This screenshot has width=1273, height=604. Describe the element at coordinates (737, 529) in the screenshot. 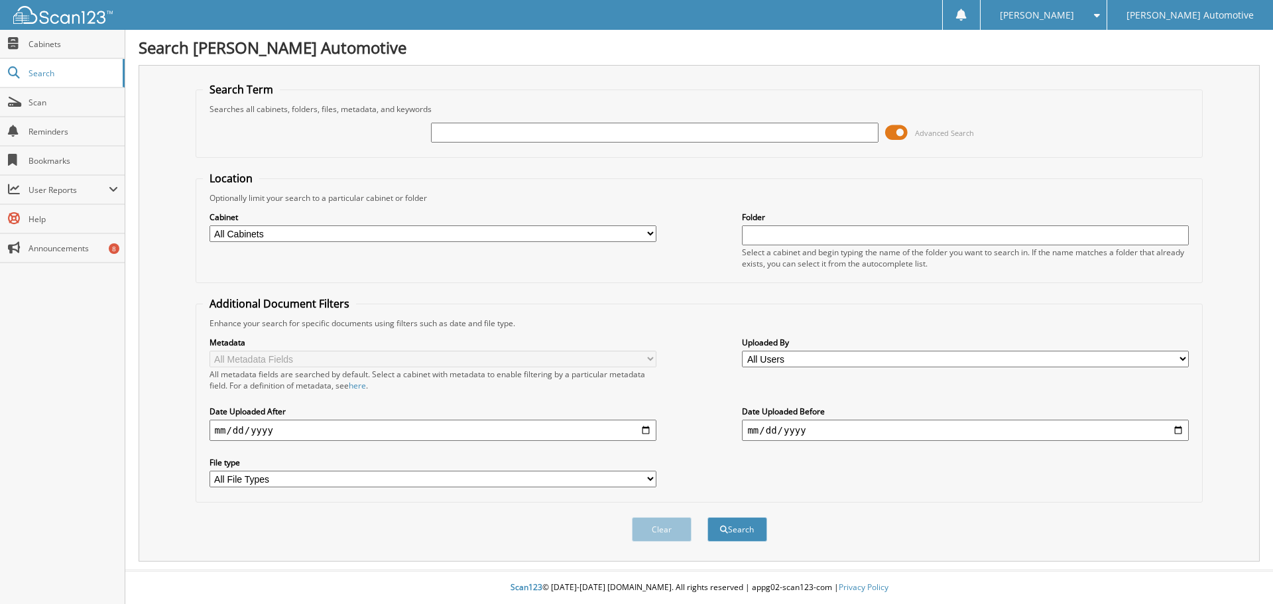

I see `button: Search` at that location.